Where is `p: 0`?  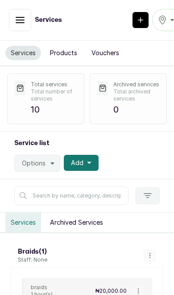 p: 0 is located at coordinates (136, 109).